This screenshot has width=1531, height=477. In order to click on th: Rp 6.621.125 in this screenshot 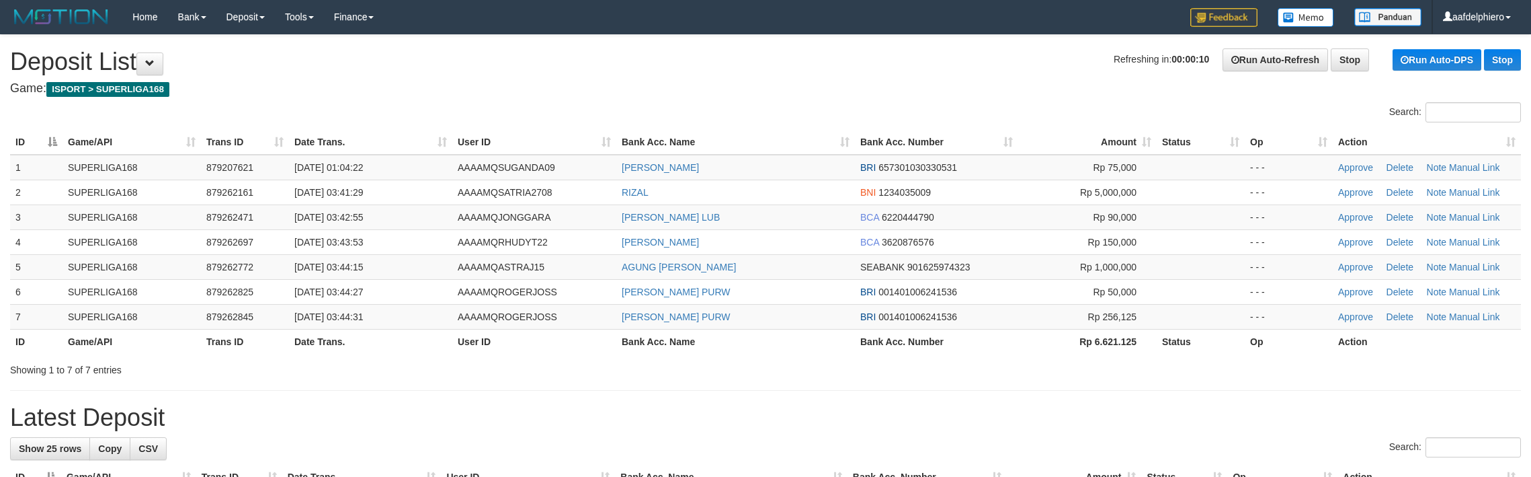, I will do `click(1088, 341)`.